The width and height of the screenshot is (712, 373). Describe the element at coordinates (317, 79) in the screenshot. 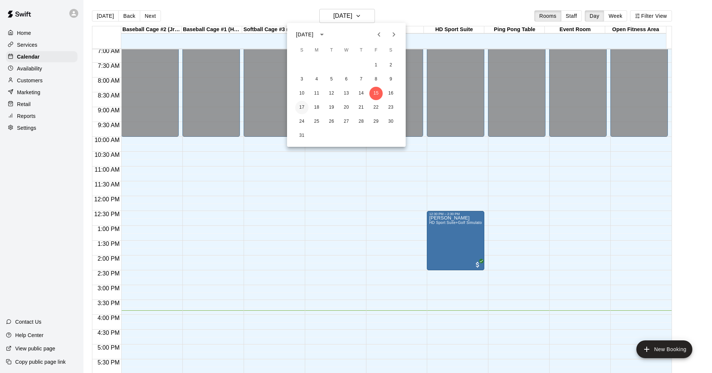

I see `button: 4` at that location.